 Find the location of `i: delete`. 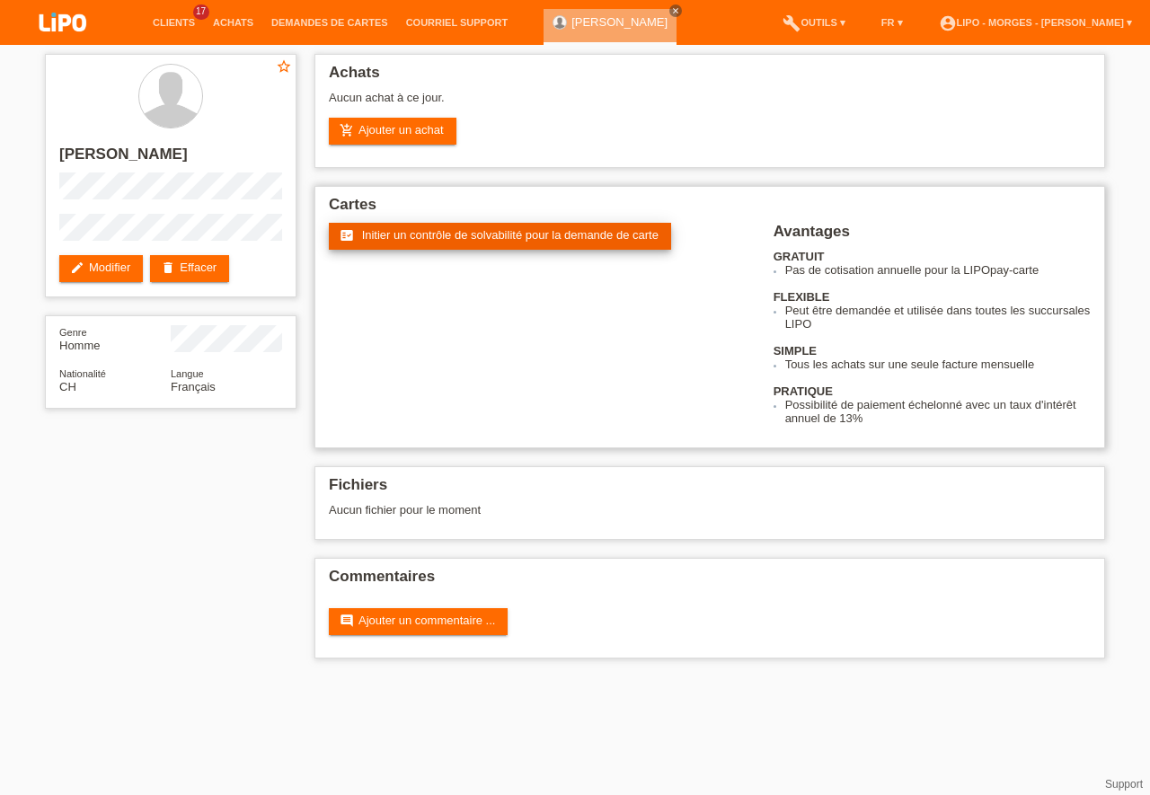

i: delete is located at coordinates (168, 268).